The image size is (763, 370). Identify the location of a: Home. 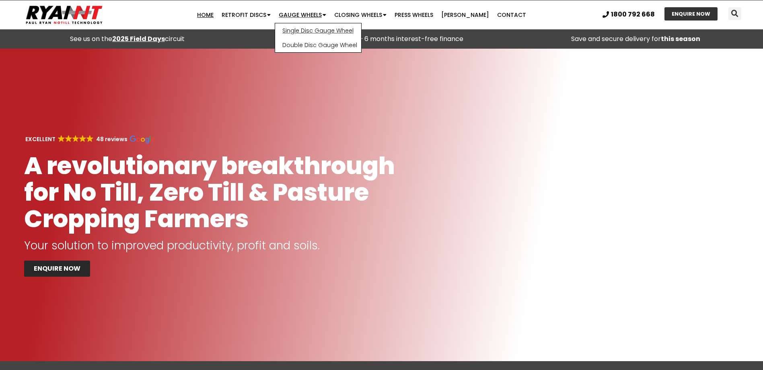
(205, 15).